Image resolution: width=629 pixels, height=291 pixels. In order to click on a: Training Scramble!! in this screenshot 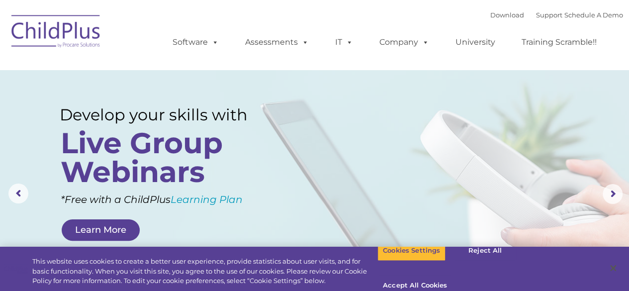, I will do `click(559, 42)`.